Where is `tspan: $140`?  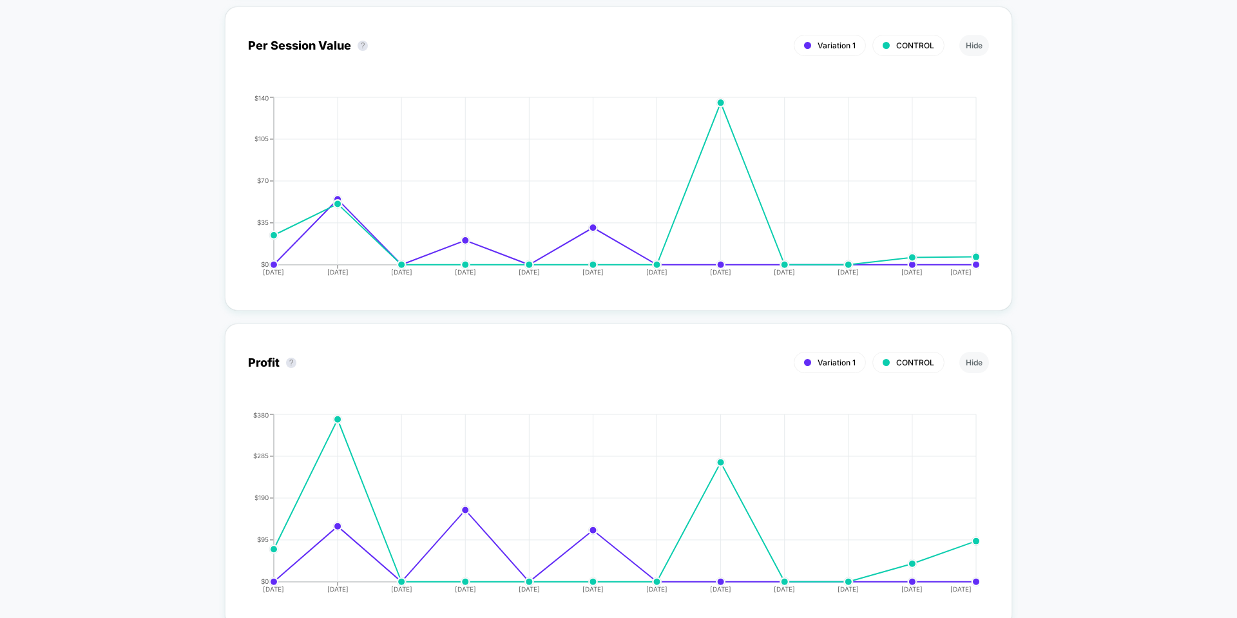
tspan: $140 is located at coordinates (262, 97).